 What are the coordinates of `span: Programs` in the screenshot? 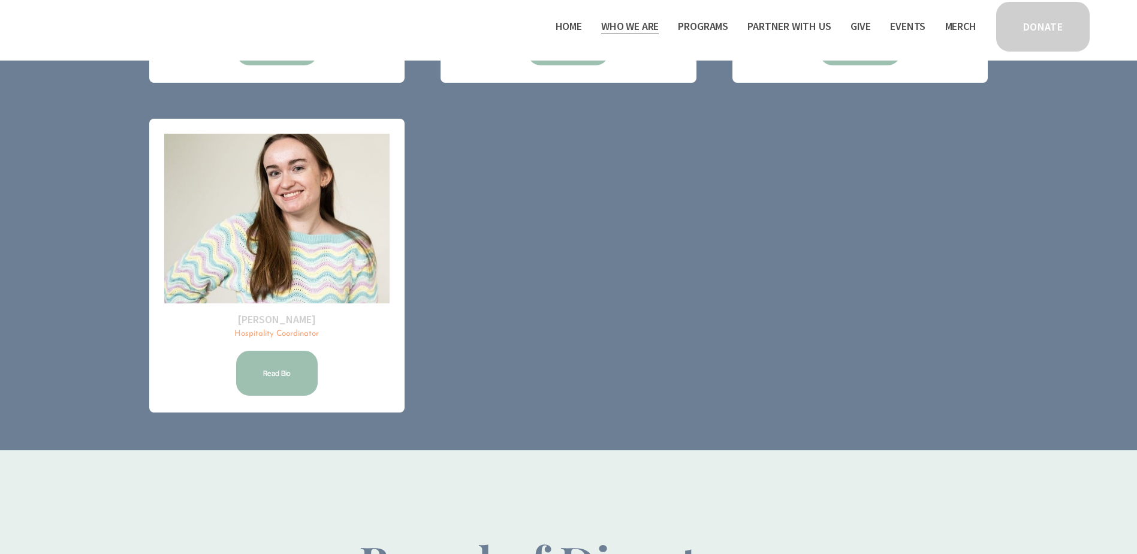 It's located at (703, 26).